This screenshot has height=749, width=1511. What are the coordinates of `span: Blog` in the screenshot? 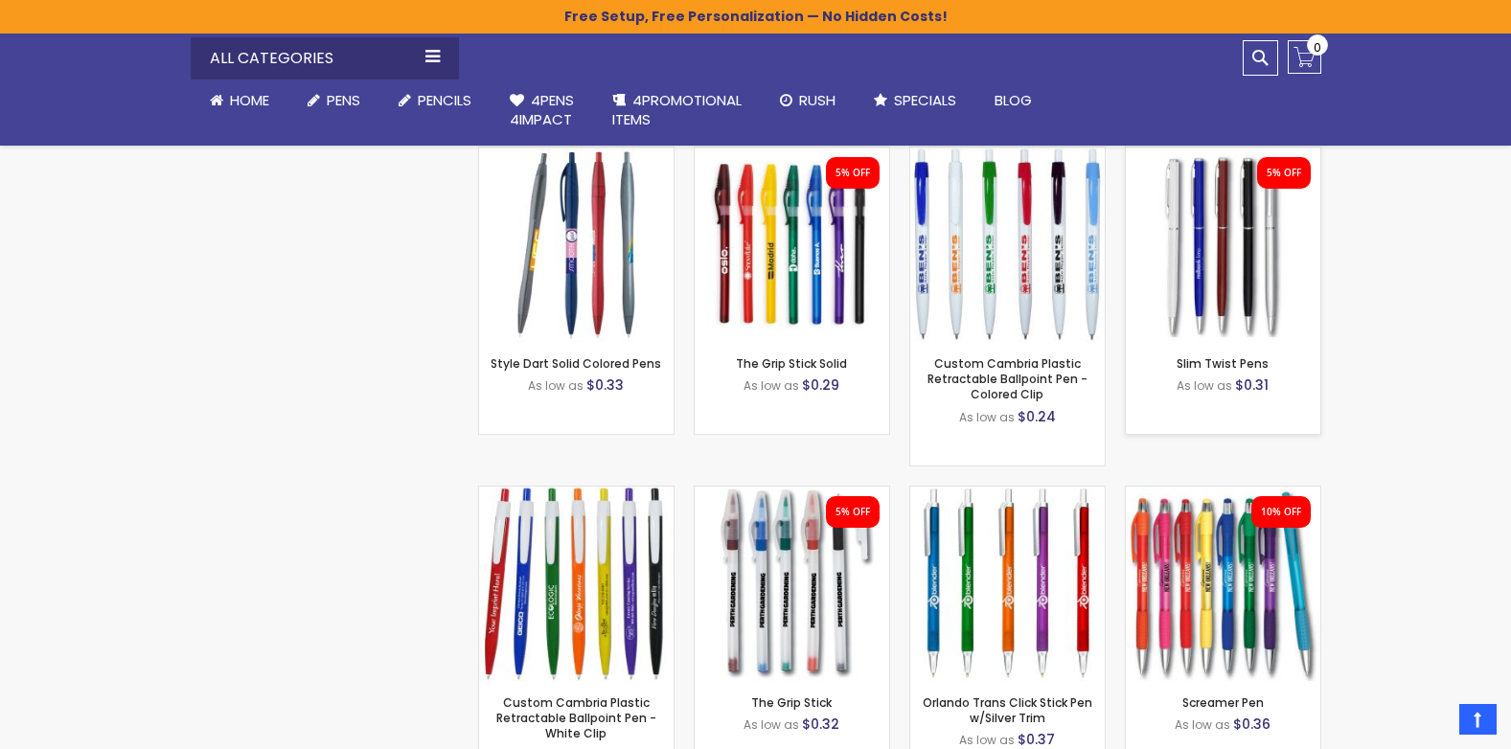 It's located at (1013, 100).